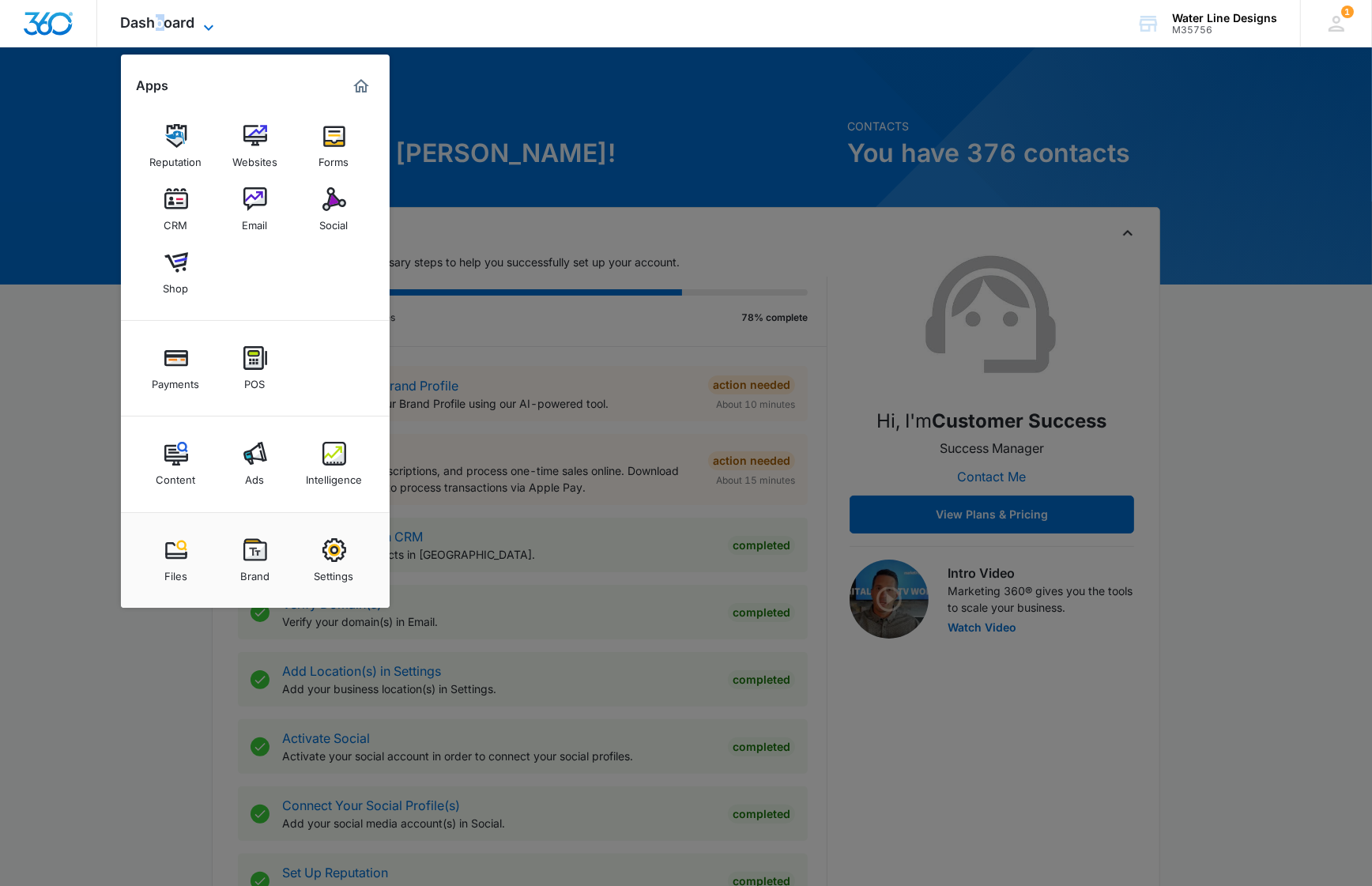 The width and height of the screenshot is (1372, 886). I want to click on div: Social, so click(334, 222).